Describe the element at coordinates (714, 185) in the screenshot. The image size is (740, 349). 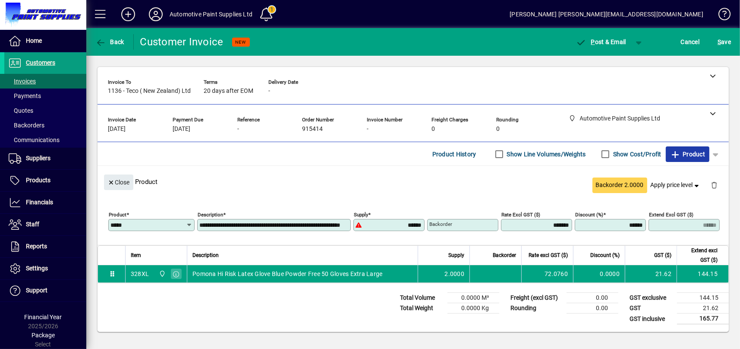
I see `button: Delete` at that location.